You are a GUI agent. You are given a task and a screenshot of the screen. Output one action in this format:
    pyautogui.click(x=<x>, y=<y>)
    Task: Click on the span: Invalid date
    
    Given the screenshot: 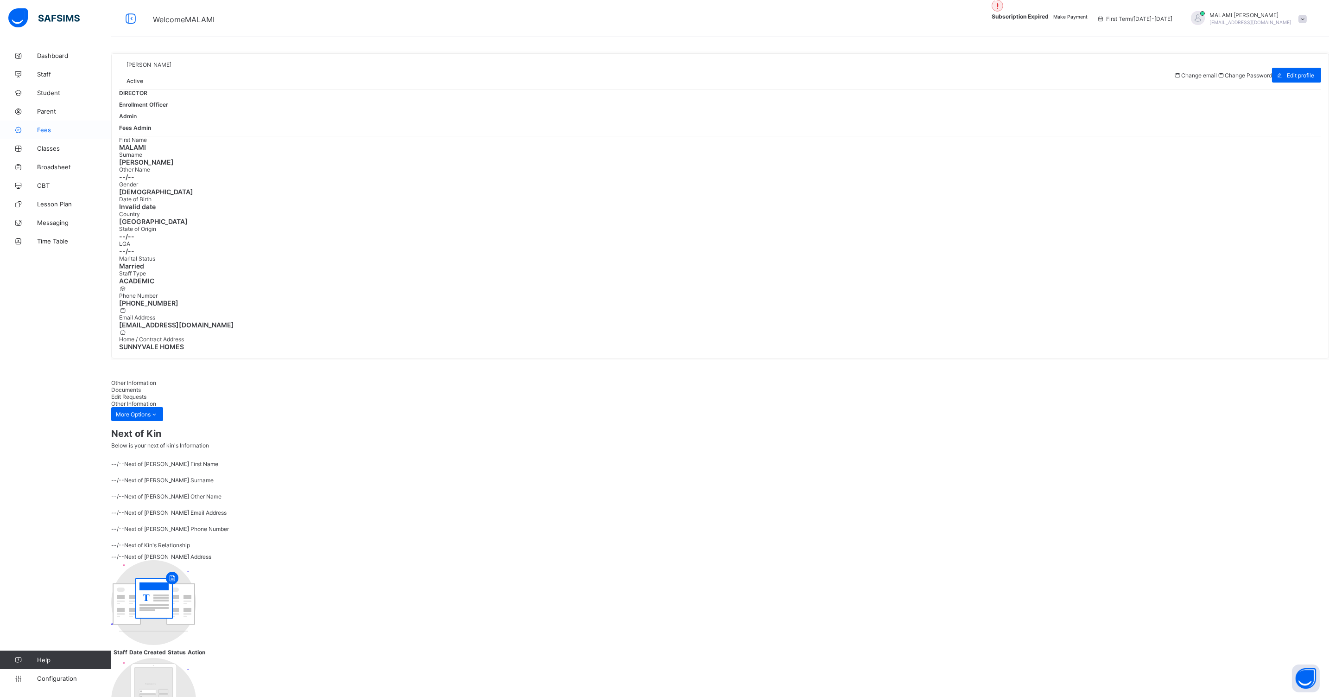 What is the action you would take?
    pyautogui.click(x=720, y=206)
    